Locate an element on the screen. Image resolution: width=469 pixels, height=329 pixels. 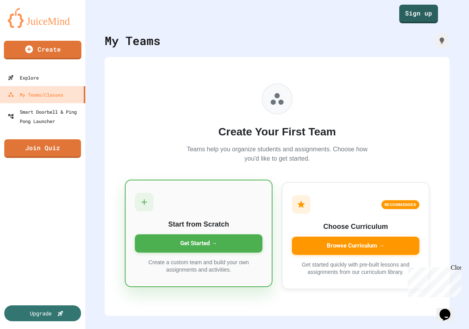
h2: Create Your First Team is located at coordinates (277, 132).